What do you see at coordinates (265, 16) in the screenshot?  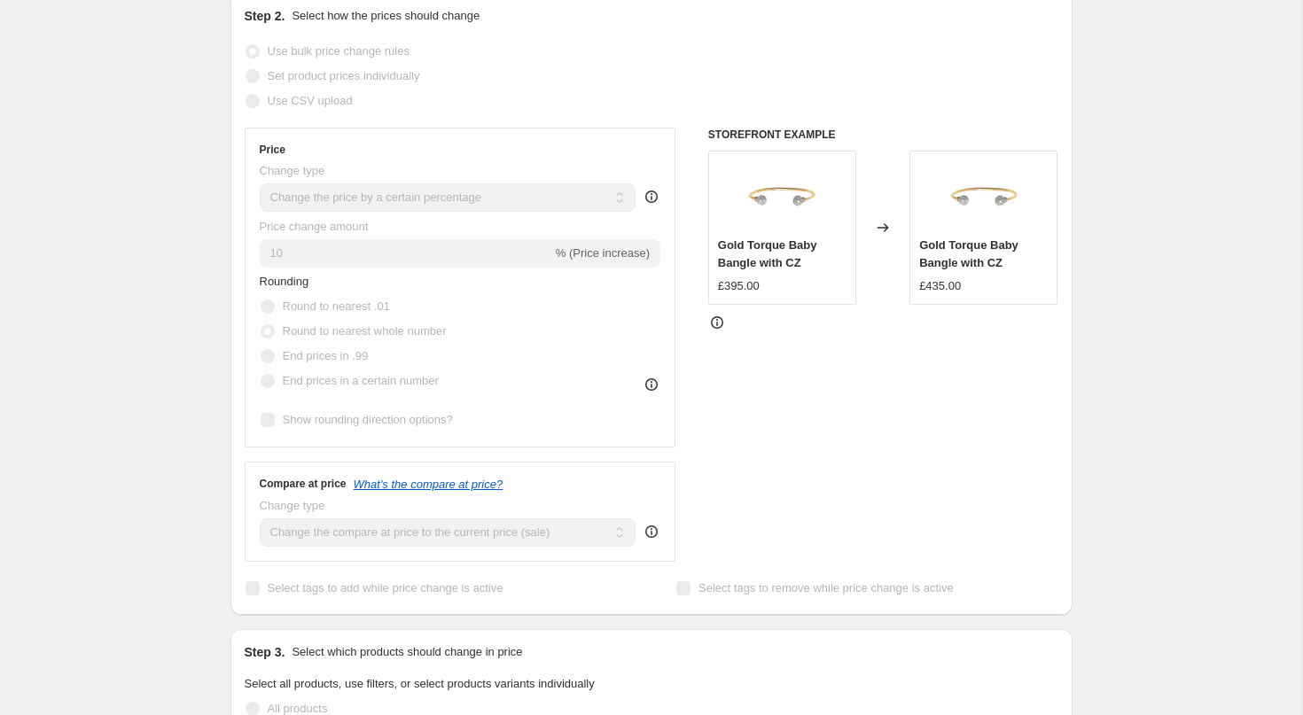 I see `h2: Step 2.` at bounding box center [265, 16].